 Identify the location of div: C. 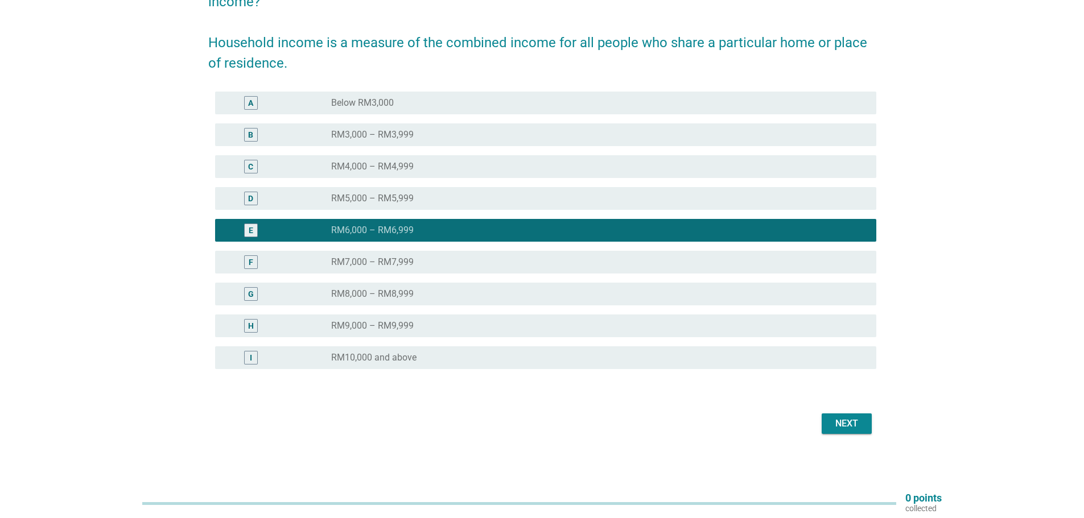
(250, 167).